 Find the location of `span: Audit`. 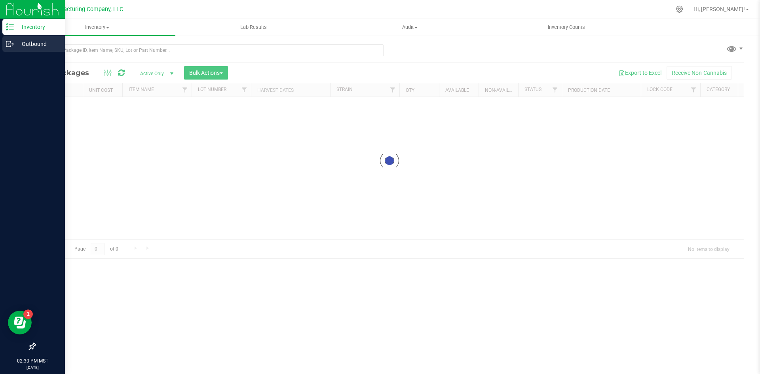

span: Audit is located at coordinates (410, 27).